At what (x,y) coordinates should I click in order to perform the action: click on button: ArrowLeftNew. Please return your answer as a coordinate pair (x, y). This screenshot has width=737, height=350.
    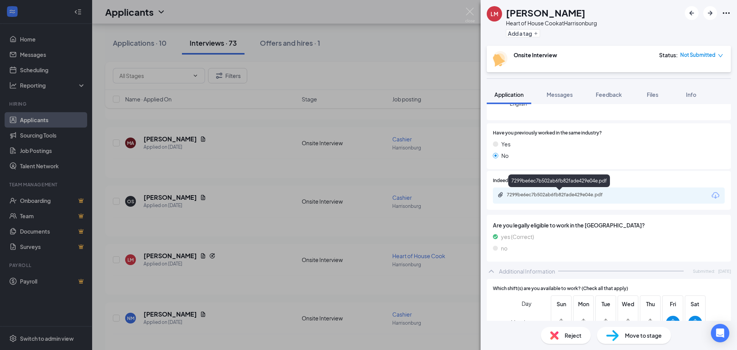
    Looking at the image, I should click on (691, 13).